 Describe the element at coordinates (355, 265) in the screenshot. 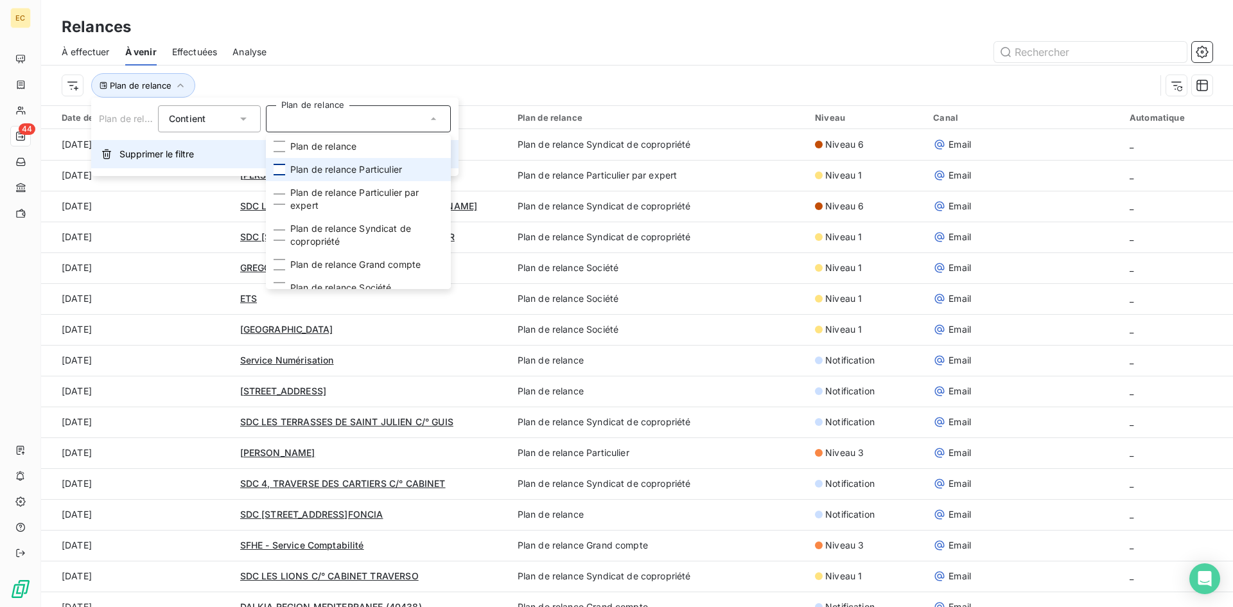

I see `span: Plan de relance Grand compte` at that location.